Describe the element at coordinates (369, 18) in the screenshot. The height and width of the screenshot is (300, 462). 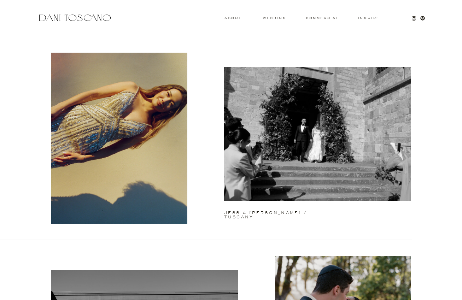
I see `h3: Inquire` at that location.